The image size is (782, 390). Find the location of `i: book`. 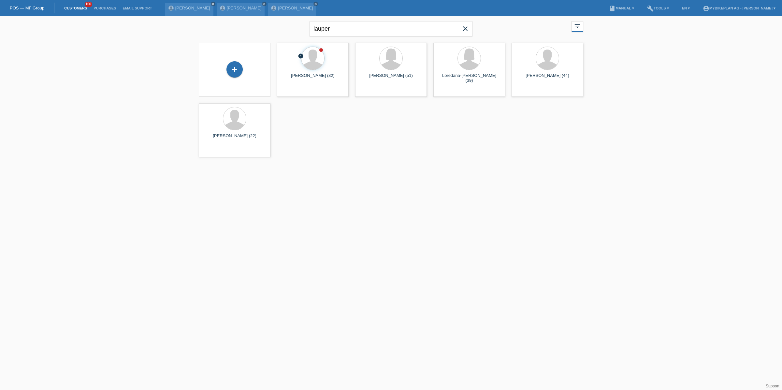

i: book is located at coordinates (612, 8).